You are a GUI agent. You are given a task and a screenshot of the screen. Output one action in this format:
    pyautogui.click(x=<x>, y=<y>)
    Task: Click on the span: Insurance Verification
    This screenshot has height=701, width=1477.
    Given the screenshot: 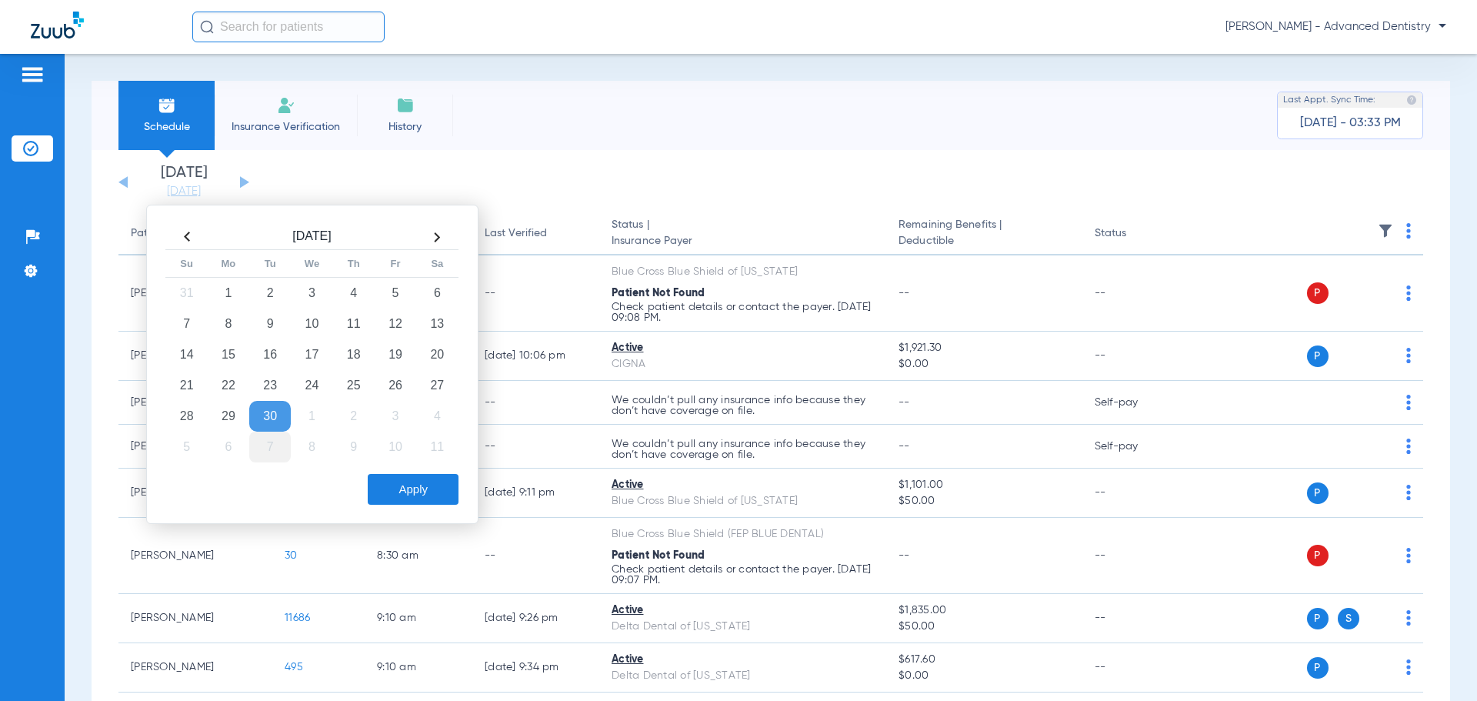 What is the action you would take?
    pyautogui.click(x=285, y=127)
    